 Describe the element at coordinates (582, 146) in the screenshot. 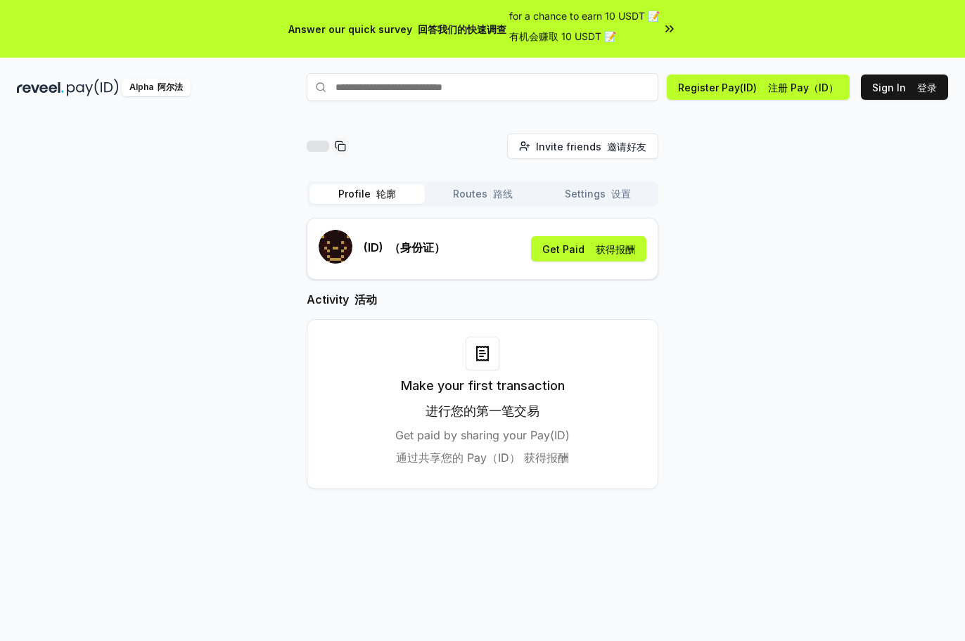

I see `button: Invite friends 邀请好友` at that location.